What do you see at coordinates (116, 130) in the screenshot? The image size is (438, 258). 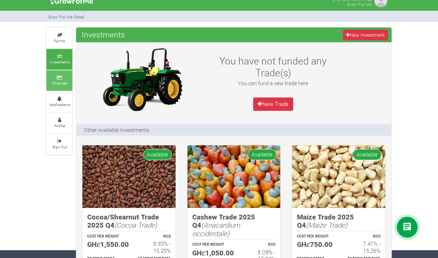 I see `p: Other Available Investments` at bounding box center [116, 130].